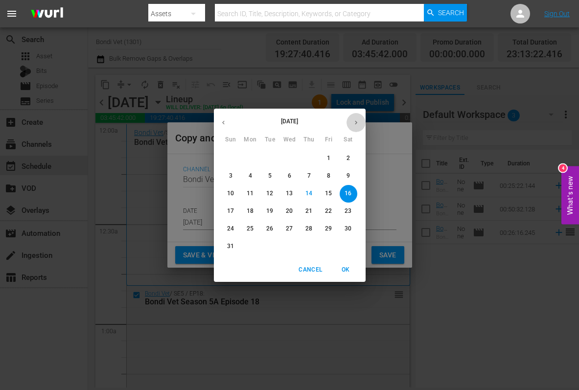 The height and width of the screenshot is (390, 579). What do you see at coordinates (348, 176) in the screenshot?
I see `p: 9` at bounding box center [348, 176].